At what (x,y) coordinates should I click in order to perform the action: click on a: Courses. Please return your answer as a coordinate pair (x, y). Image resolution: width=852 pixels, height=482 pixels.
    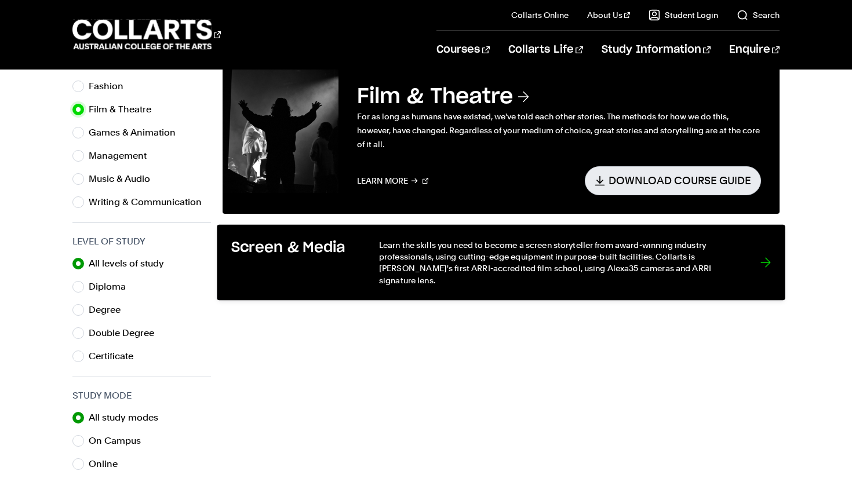
    Looking at the image, I should click on (463, 50).